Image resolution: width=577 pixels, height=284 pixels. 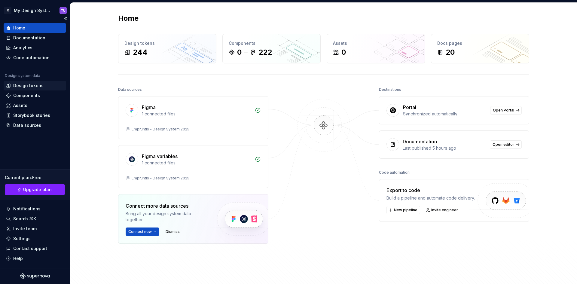 I want to click on div: 244, so click(x=140, y=52).